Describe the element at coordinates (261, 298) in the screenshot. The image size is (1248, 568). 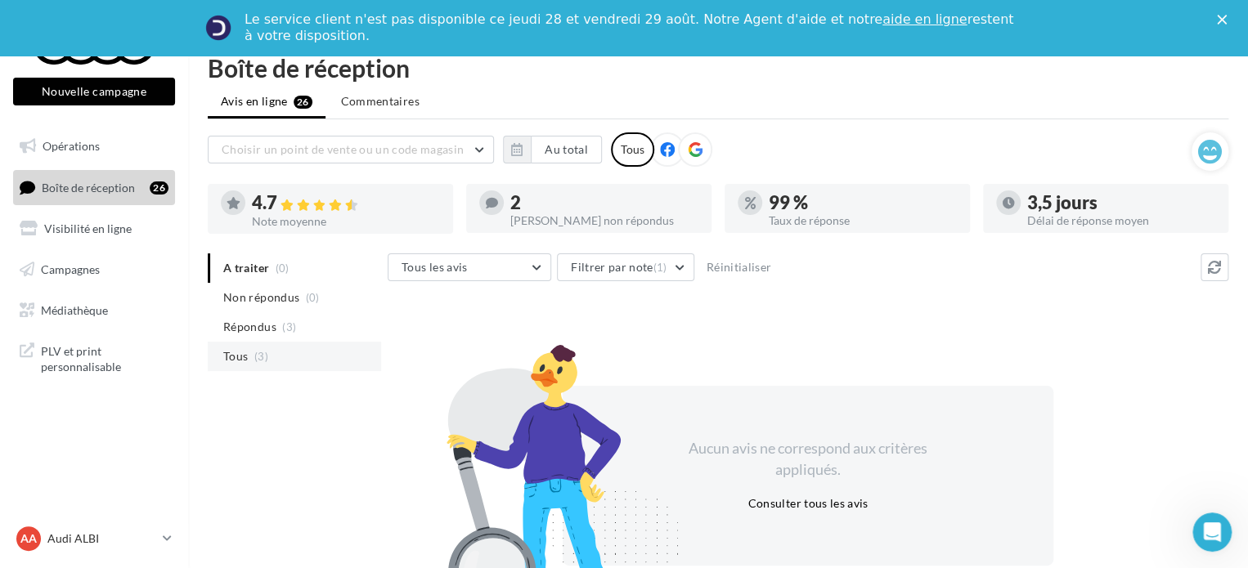
I see `span: Non répondus` at that location.